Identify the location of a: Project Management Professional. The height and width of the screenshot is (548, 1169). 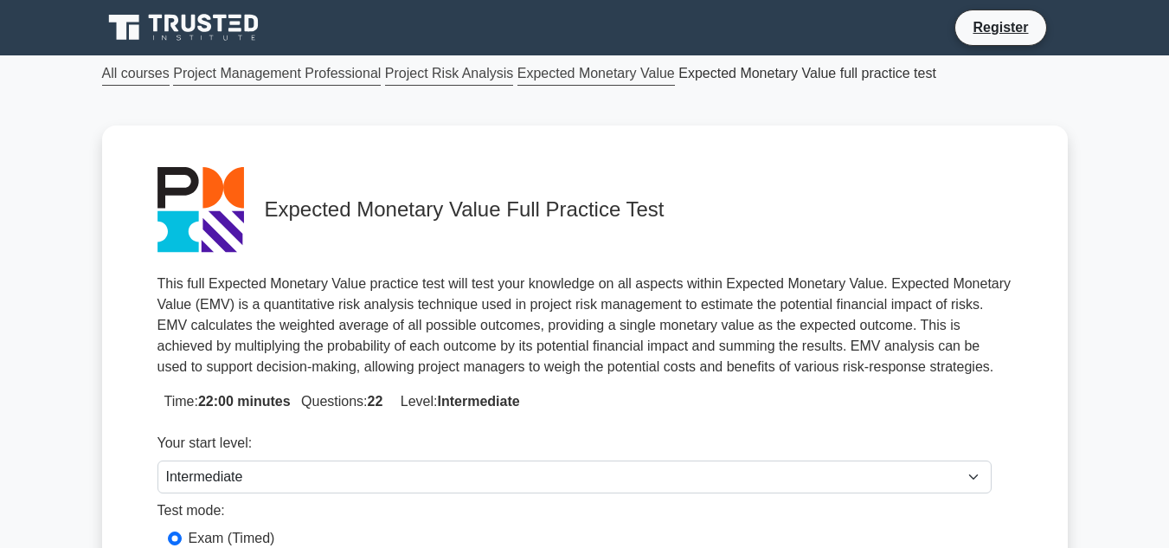
(277, 74).